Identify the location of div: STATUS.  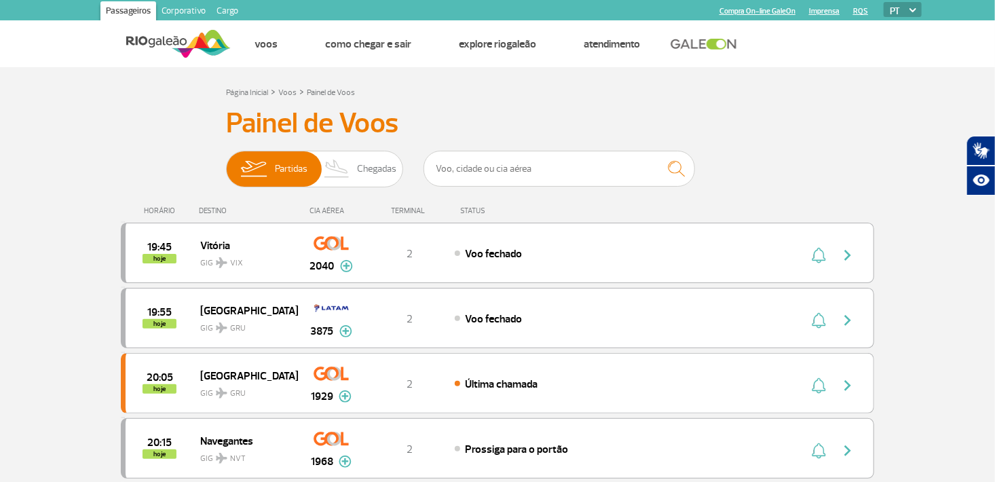
(508, 210).